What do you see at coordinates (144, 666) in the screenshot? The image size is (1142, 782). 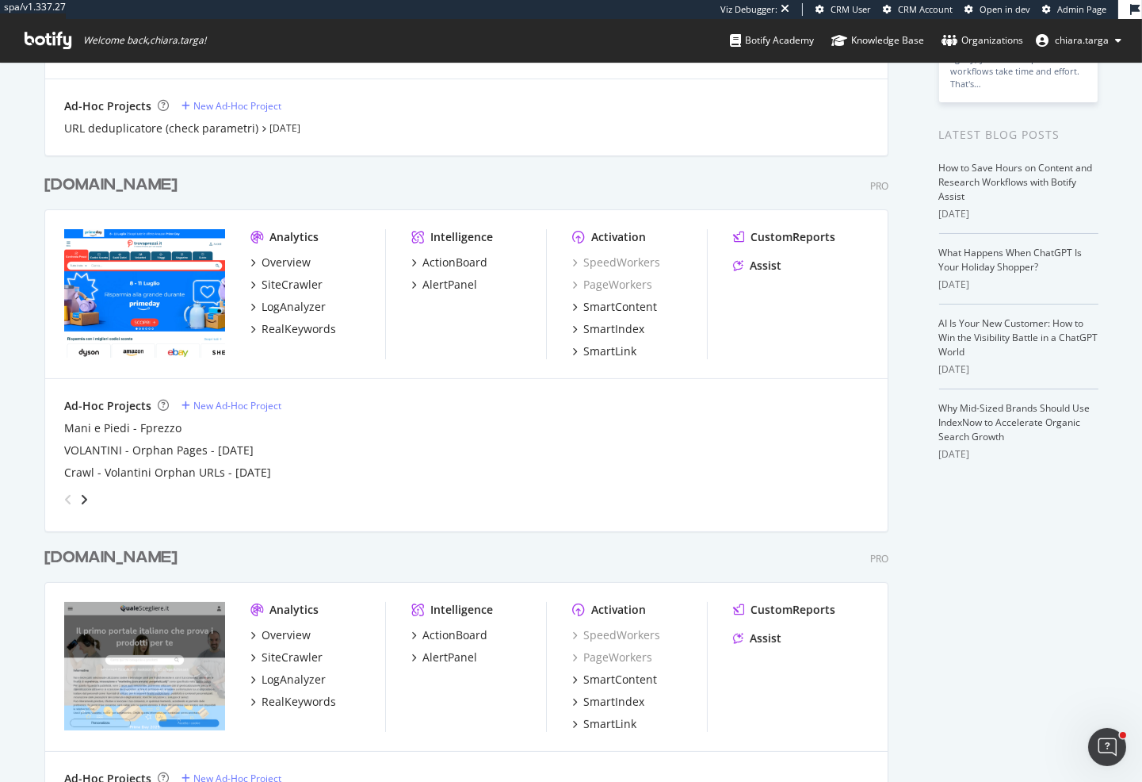 I see `img: qualescegliere.it` at bounding box center [144, 666].